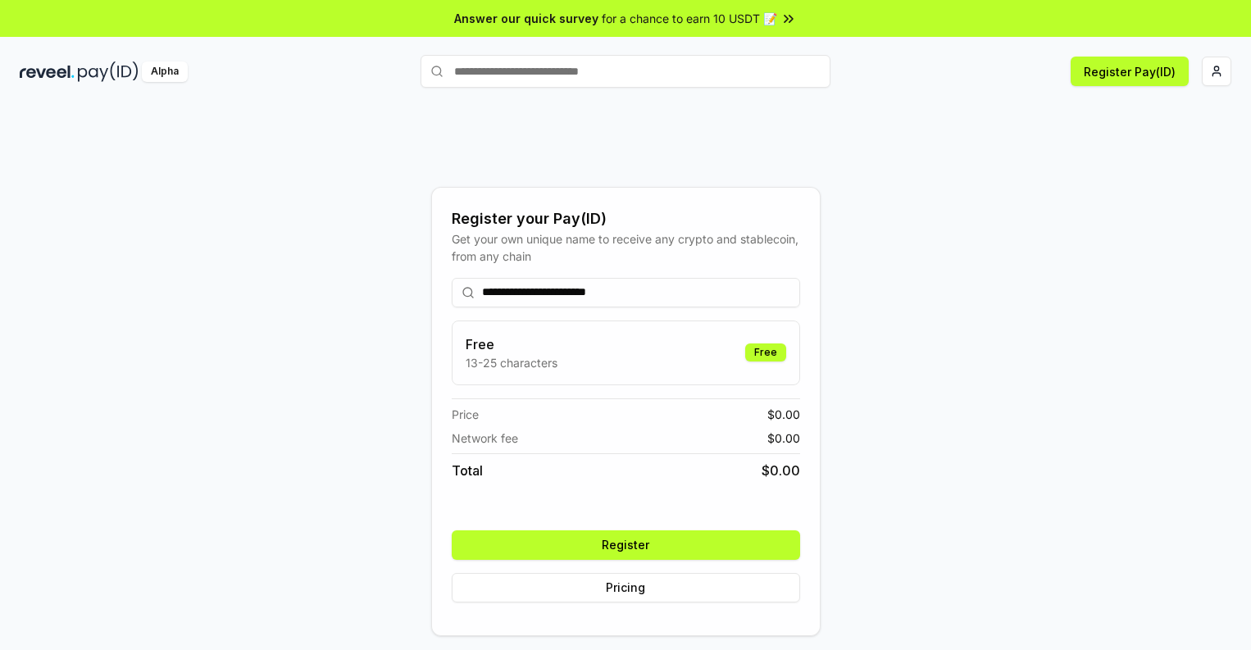  Describe the element at coordinates (626, 588) in the screenshot. I see `button: Pricing` at that location.